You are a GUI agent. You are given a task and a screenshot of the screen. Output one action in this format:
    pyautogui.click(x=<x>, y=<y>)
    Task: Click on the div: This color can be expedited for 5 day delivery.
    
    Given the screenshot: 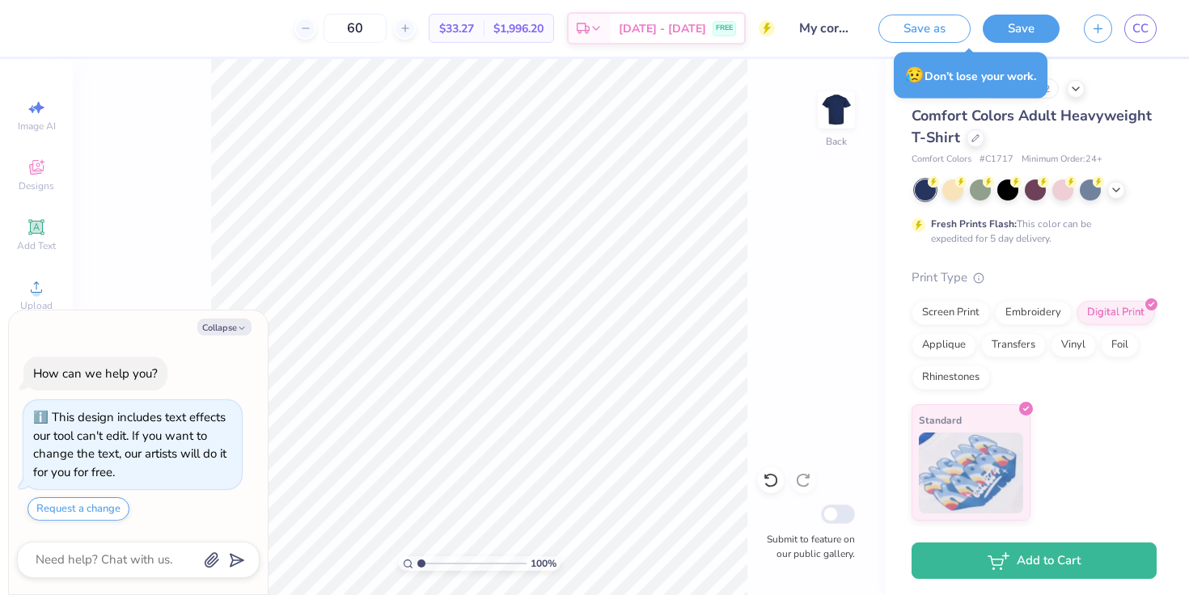 What is the action you would take?
    pyautogui.click(x=1030, y=231)
    